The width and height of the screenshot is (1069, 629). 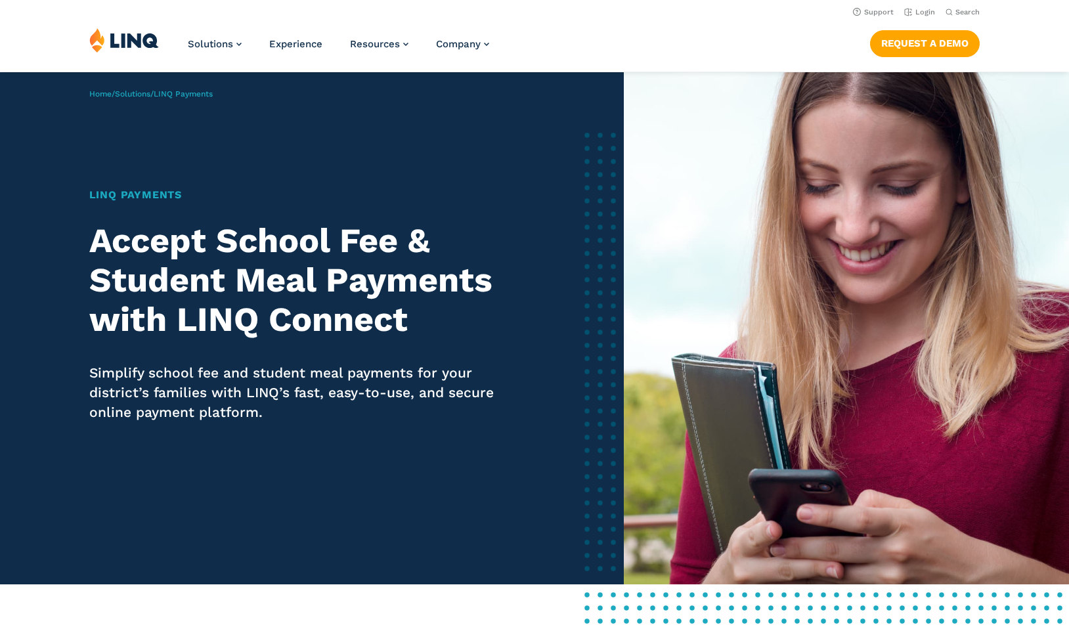 I want to click on a: Company, so click(x=462, y=44).